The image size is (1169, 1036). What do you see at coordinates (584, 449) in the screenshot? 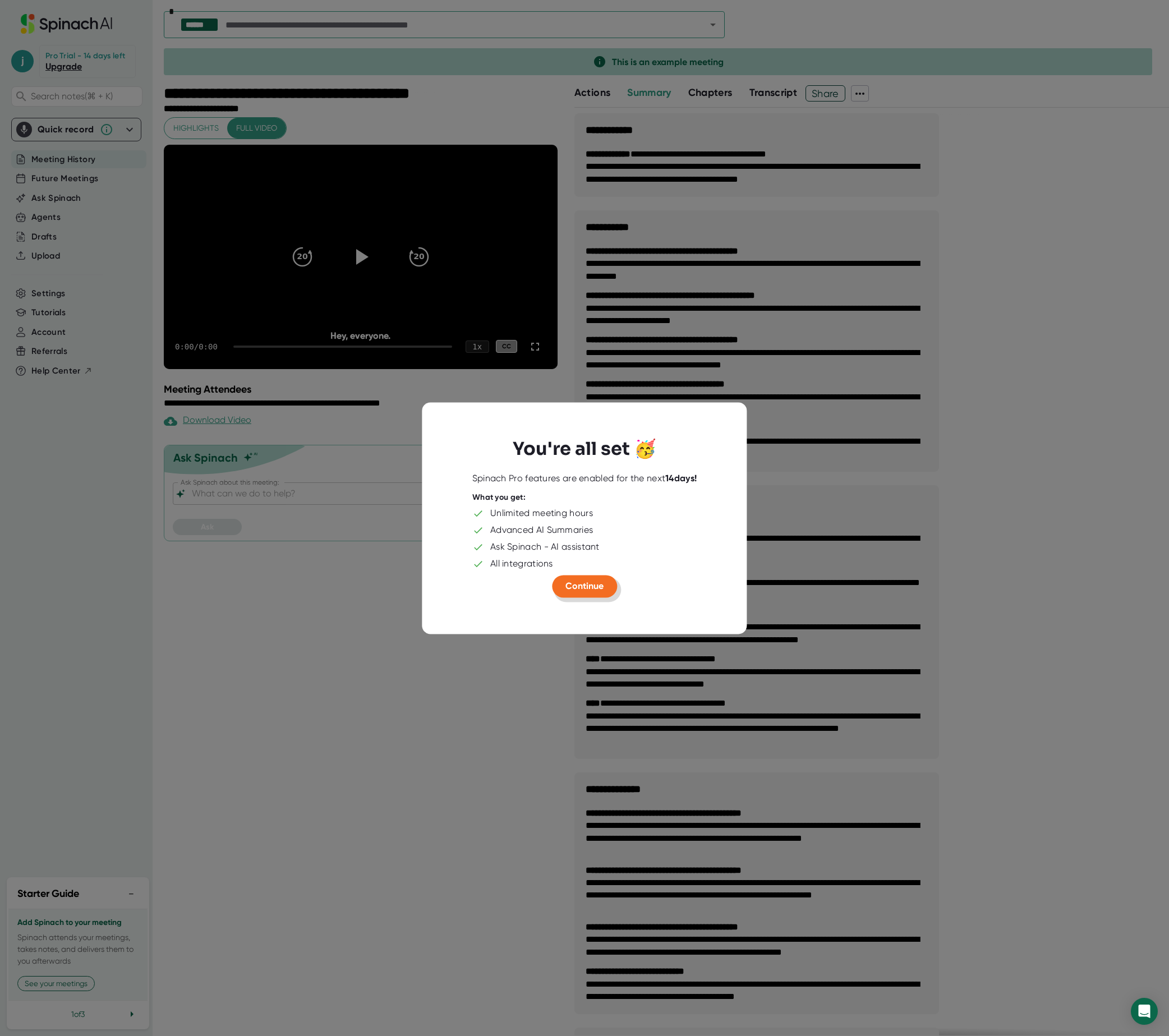
I see `h3: You're all set 🥳` at bounding box center [584, 449].